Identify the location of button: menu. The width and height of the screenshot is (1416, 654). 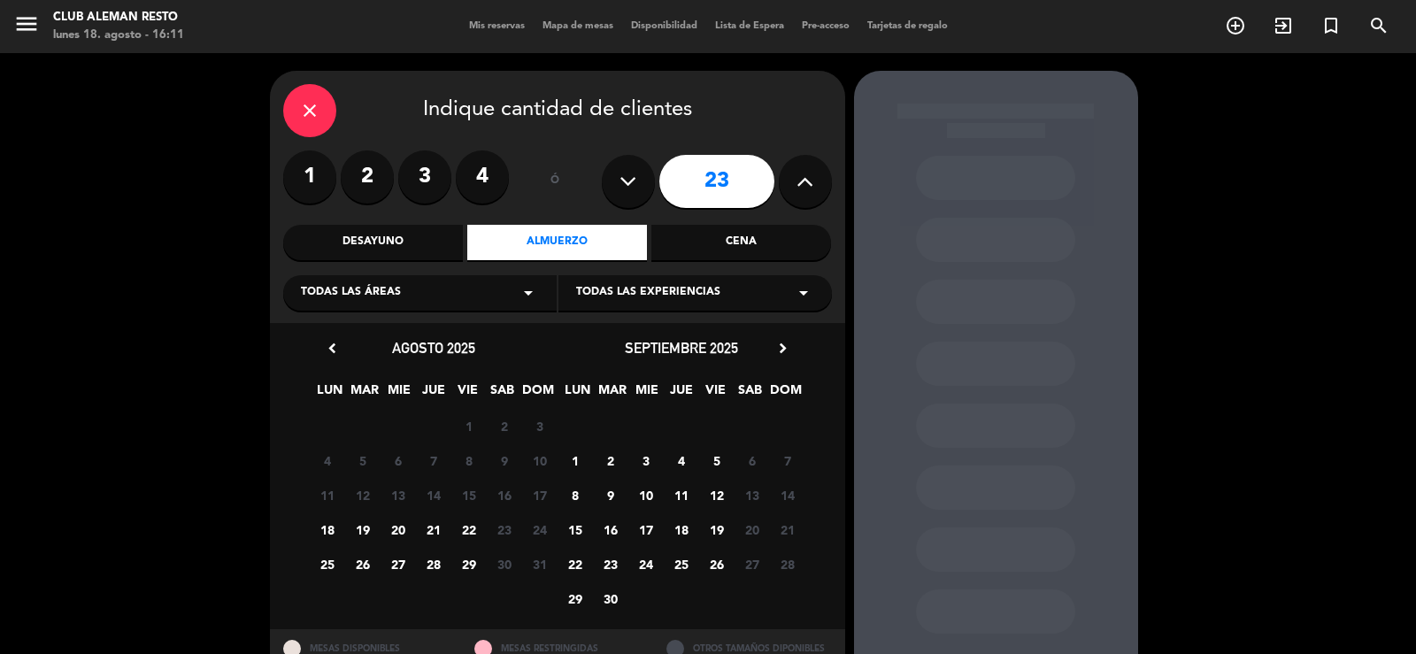
(27, 27).